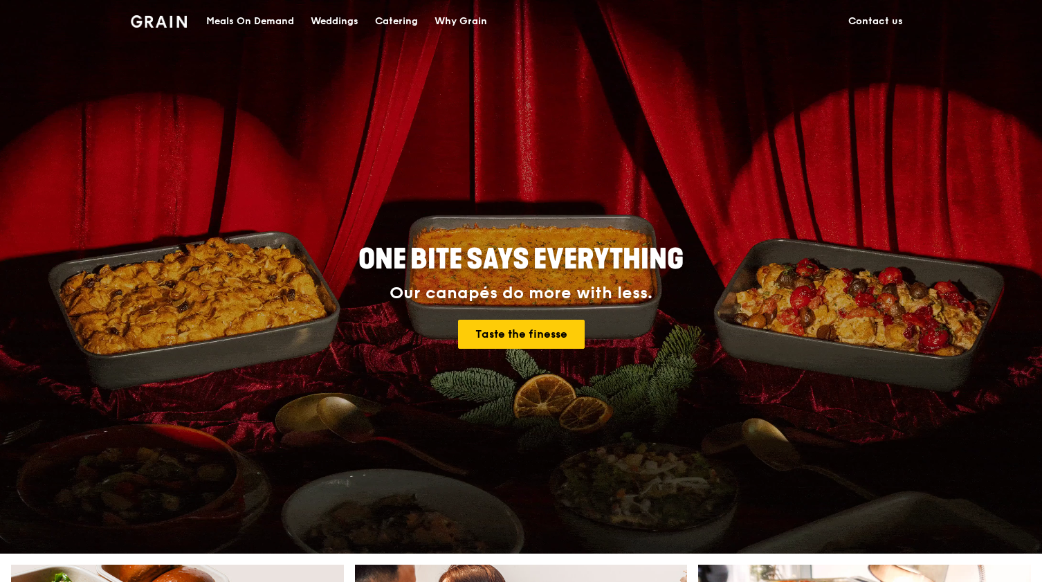 The width and height of the screenshot is (1042, 582). Describe the element at coordinates (334, 21) in the screenshot. I see `div: Weddings` at that location.